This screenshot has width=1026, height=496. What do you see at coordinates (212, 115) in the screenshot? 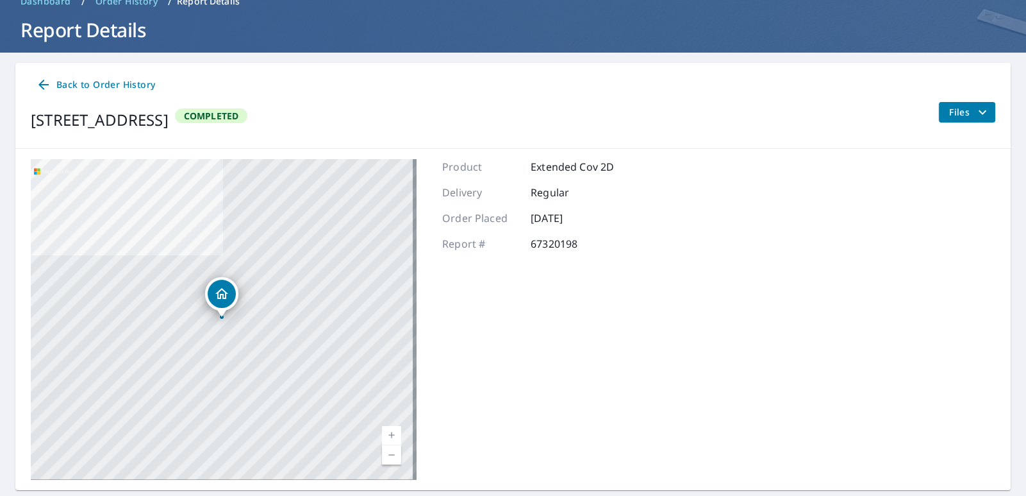
I see `span: Completed` at bounding box center [212, 115].